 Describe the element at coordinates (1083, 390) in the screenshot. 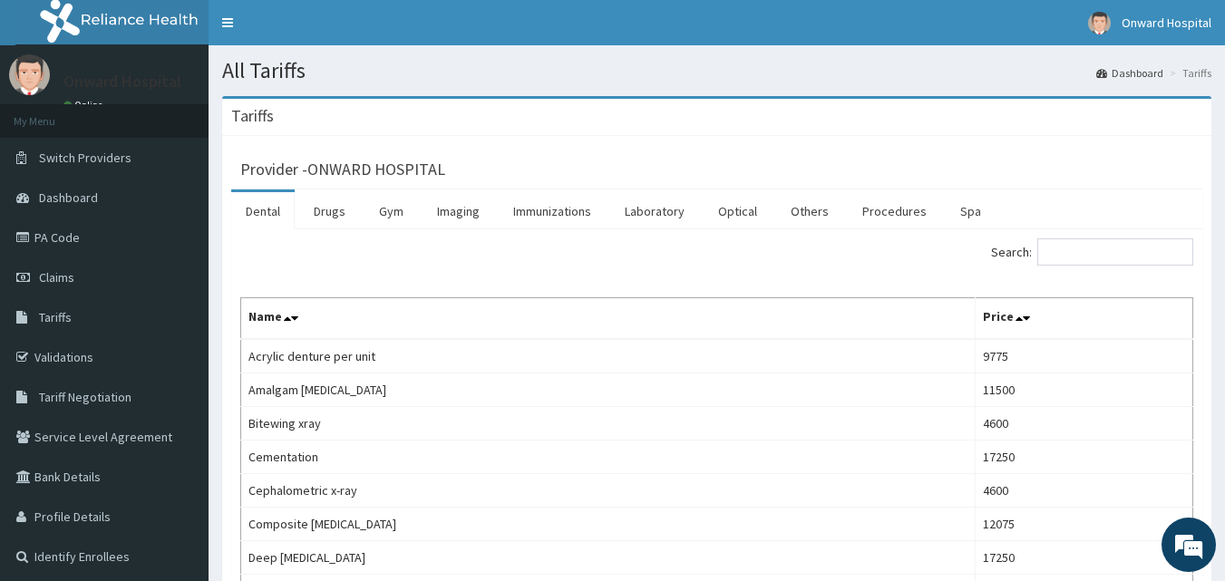

I see `td: 11500` at that location.